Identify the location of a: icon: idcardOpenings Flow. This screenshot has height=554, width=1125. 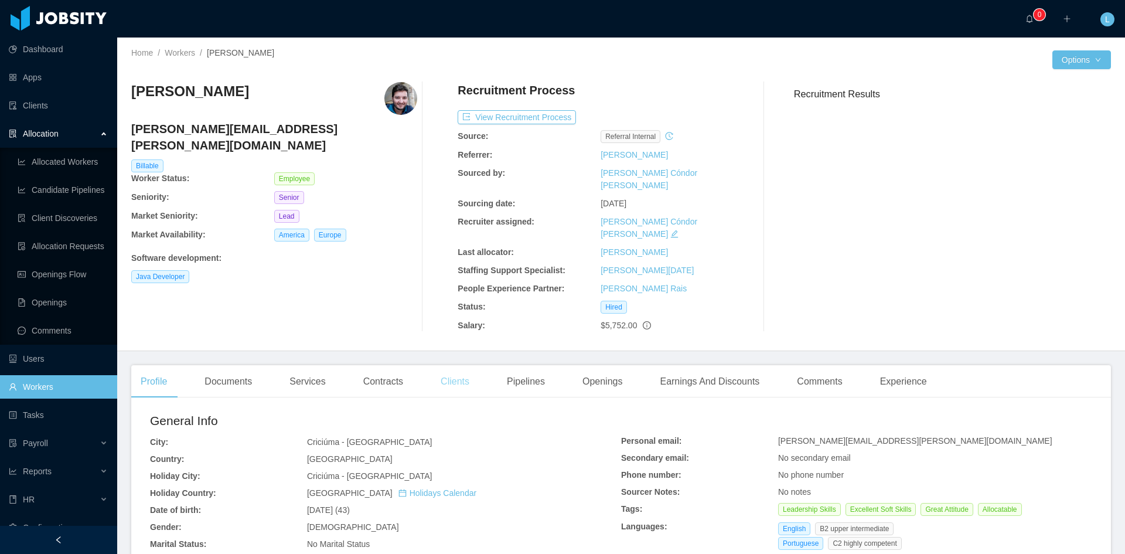
(63, 274).